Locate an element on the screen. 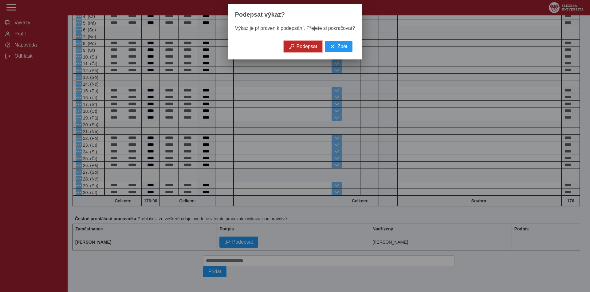  span: Zpět is located at coordinates (343, 46).